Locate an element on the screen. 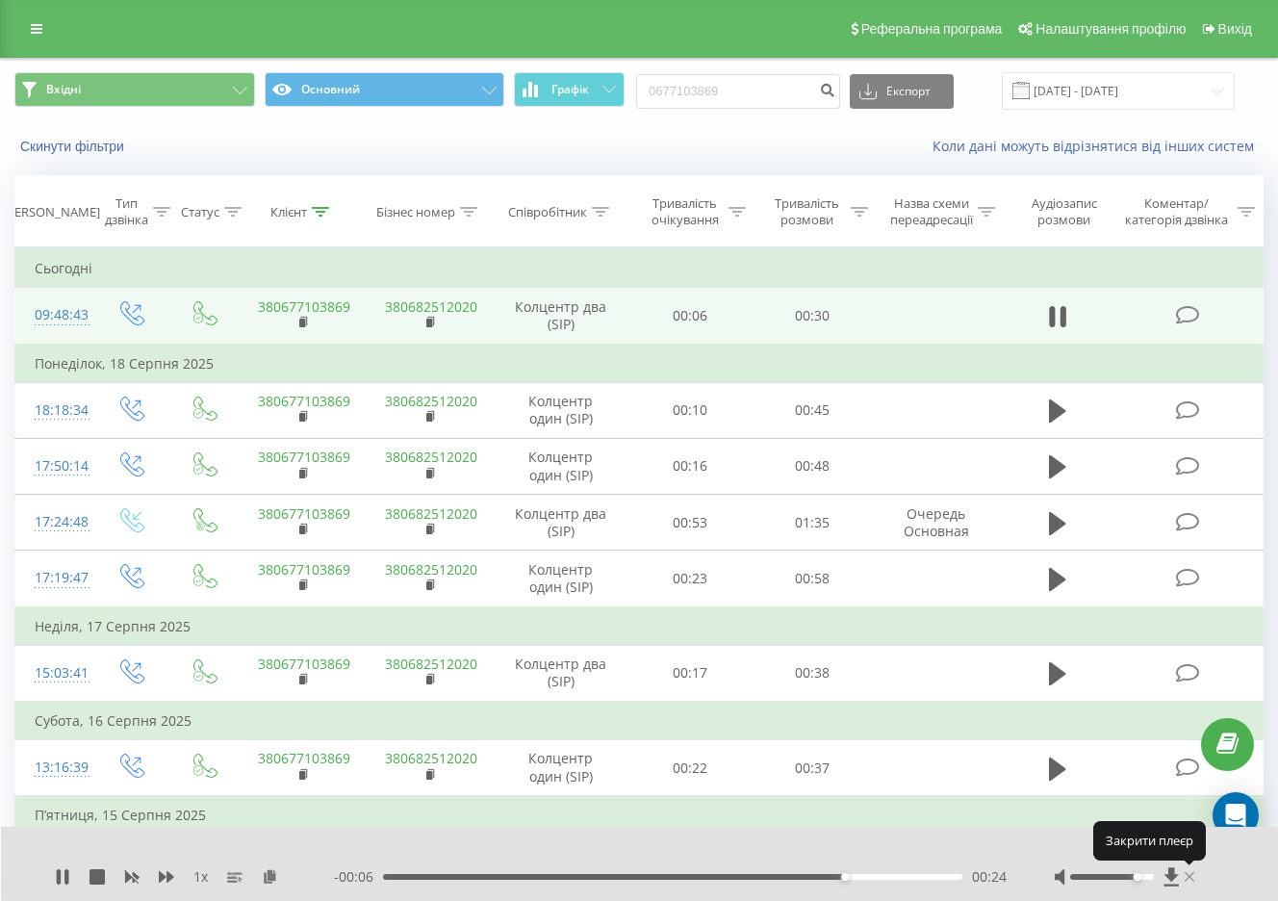 The image size is (1278, 901). div: 13:16:39 is located at coordinates (54, 767).